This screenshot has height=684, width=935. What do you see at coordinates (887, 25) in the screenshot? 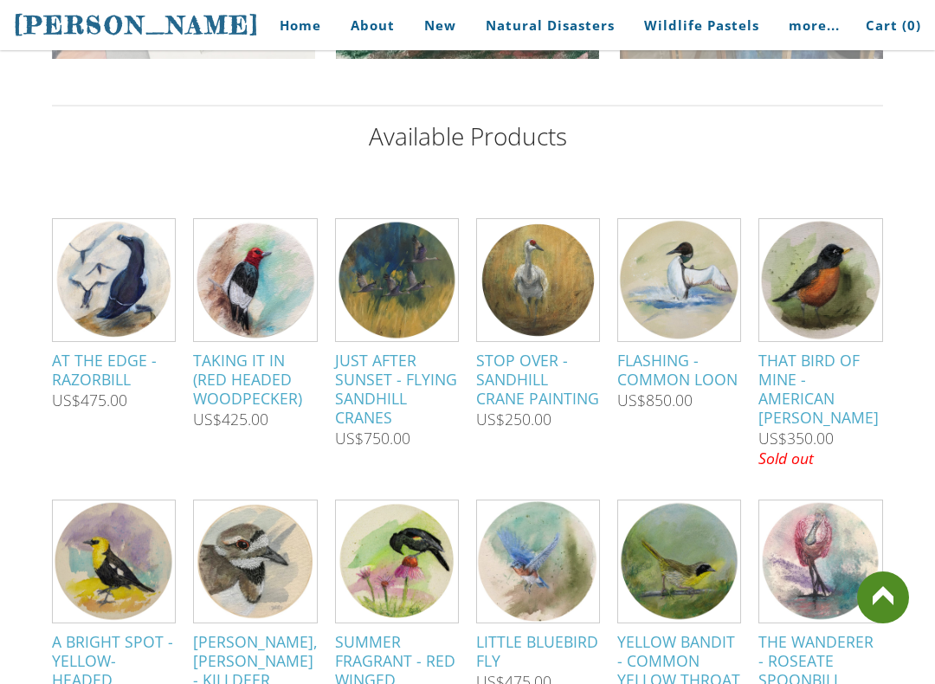
I see `a: Cart (0)` at bounding box center [887, 25].